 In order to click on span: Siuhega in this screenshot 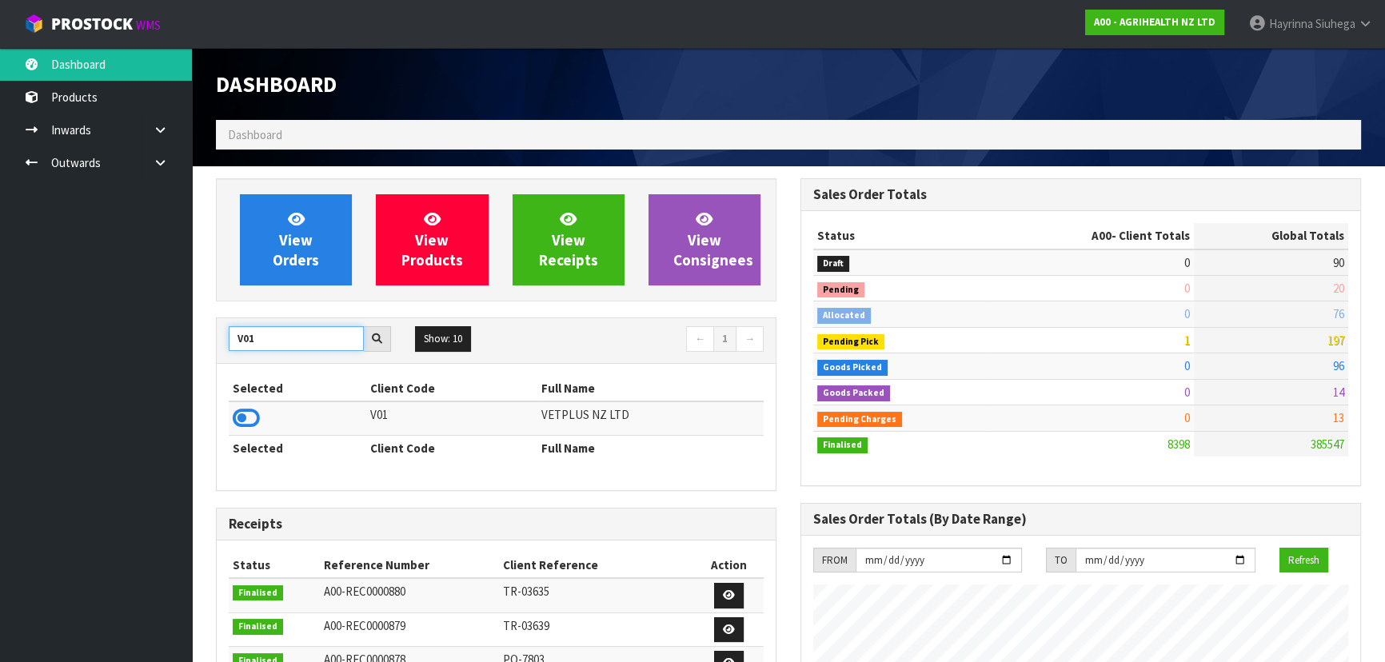, I will do `click(1336, 23)`.